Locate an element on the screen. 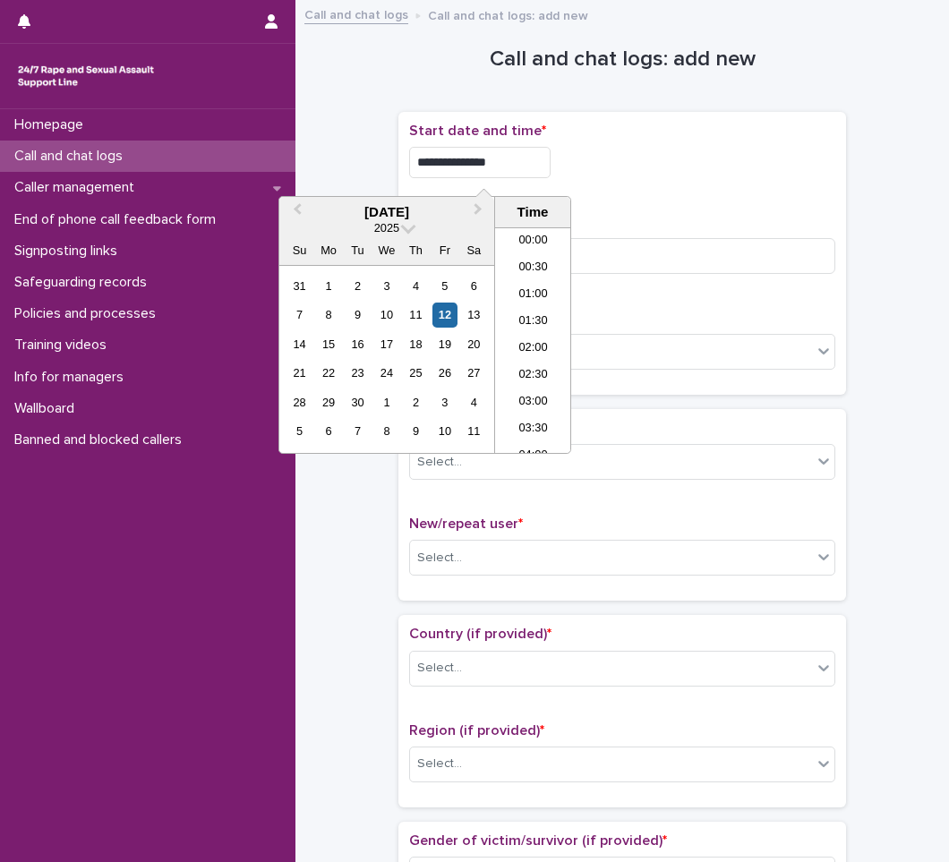 Image resolution: width=949 pixels, height=862 pixels. div: Choose Thursday, September 4th, 2025 is located at coordinates (416, 286).